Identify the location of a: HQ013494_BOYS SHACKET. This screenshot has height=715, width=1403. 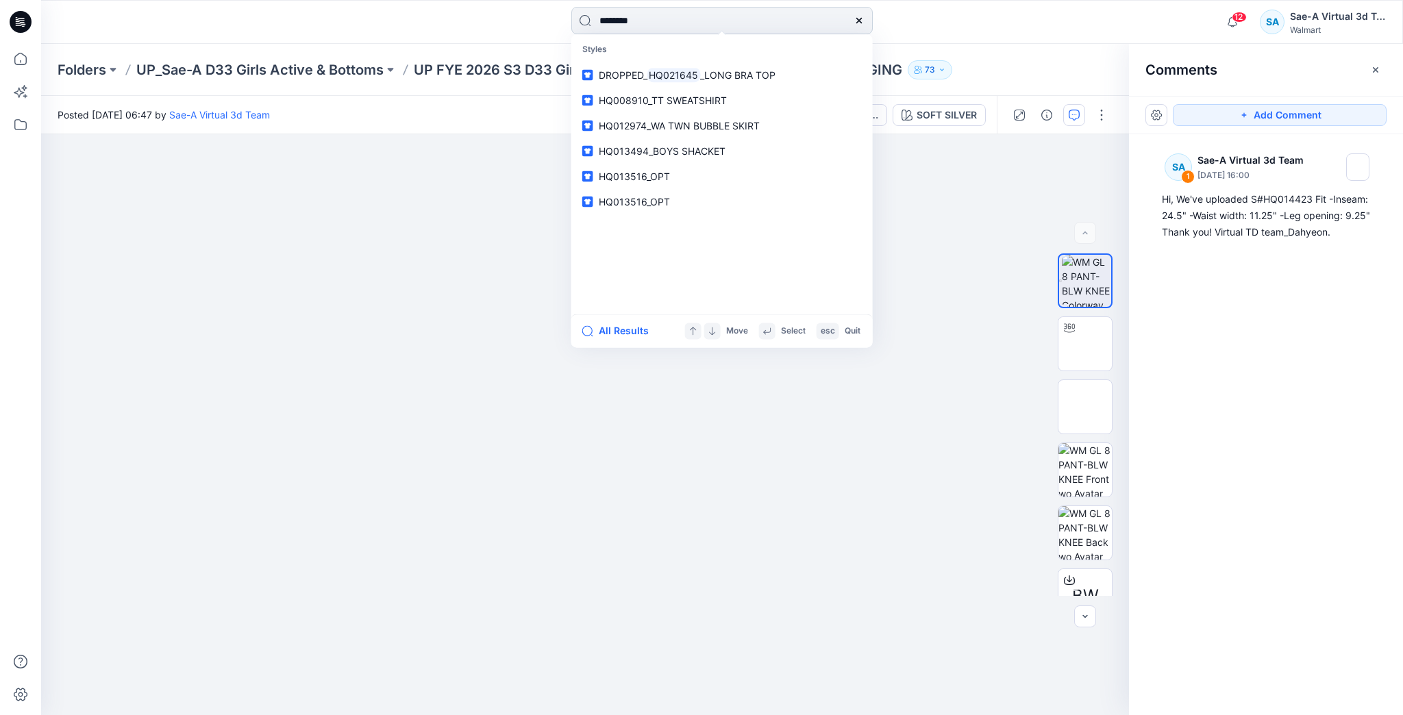
(722, 151).